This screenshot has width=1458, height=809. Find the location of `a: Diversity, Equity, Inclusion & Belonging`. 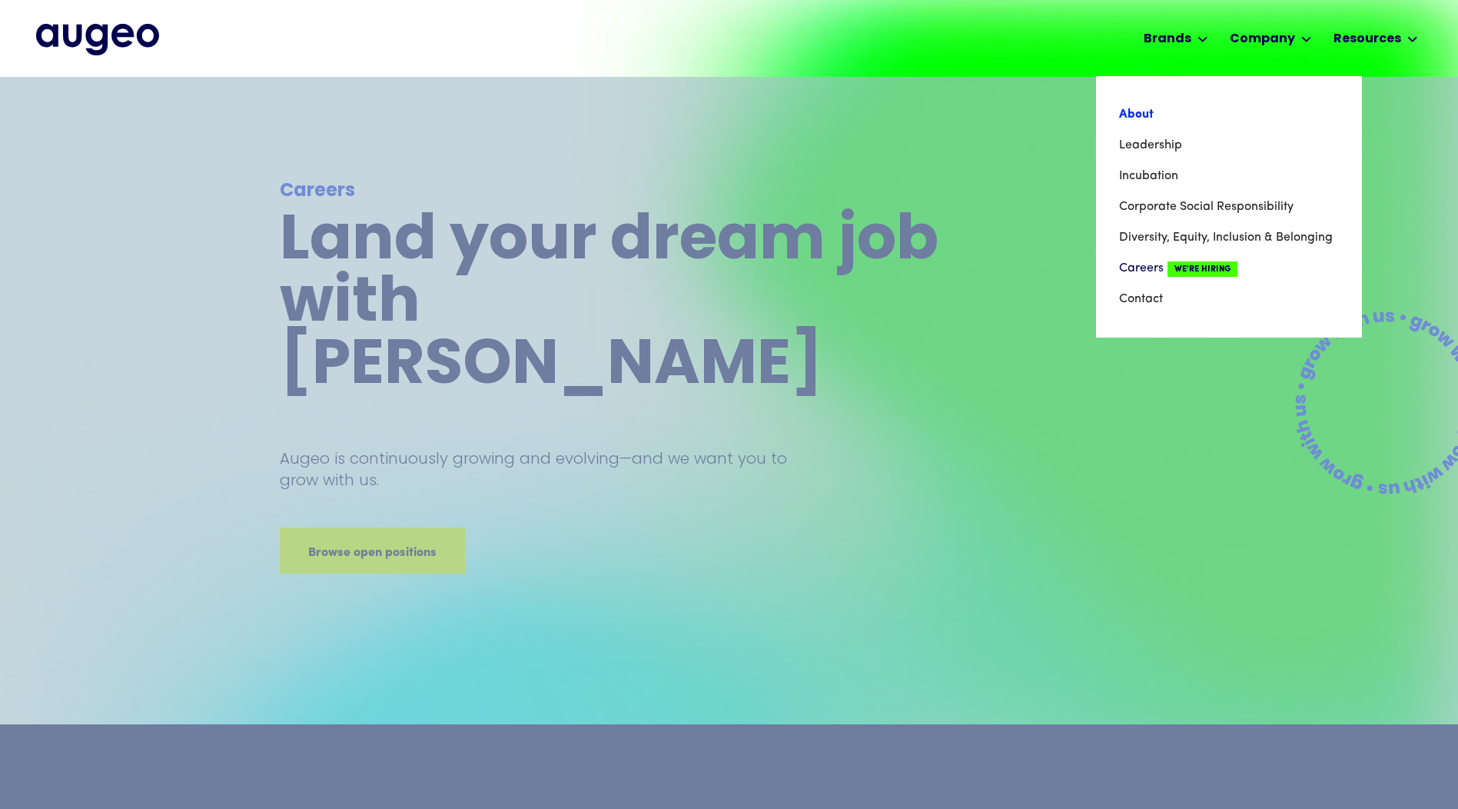

a: Diversity, Equity, Inclusion & Belonging is located at coordinates (1229, 238).